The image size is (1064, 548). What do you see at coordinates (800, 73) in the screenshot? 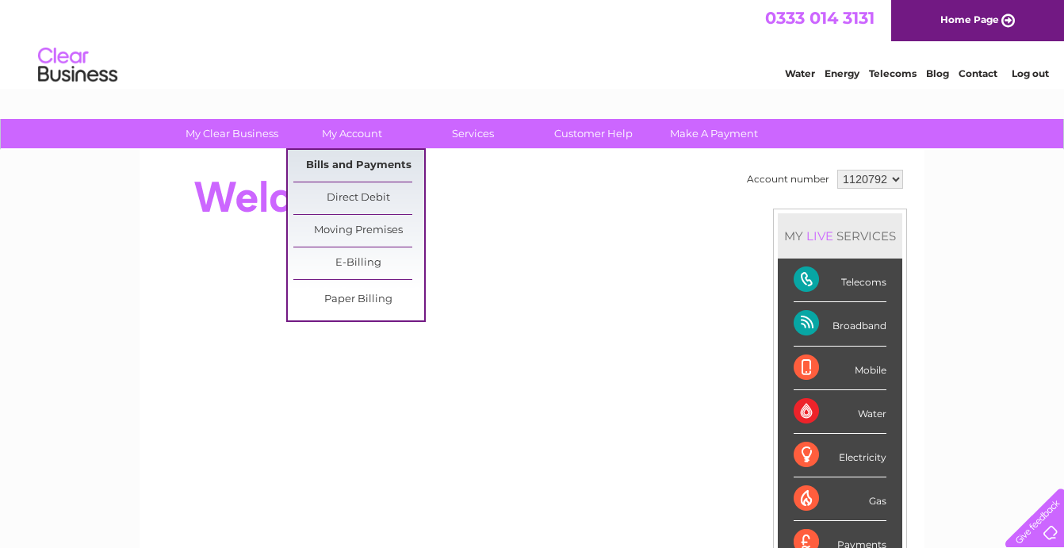
I see `a: Water` at bounding box center [800, 73].